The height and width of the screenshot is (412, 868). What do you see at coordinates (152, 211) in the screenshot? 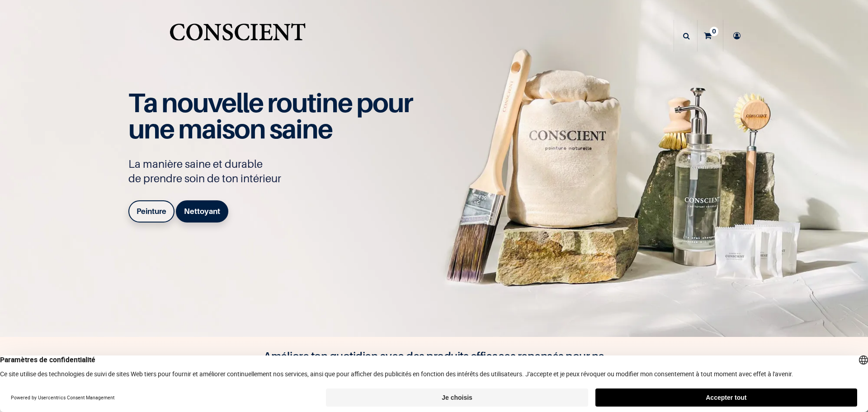
I see `a: Peinture` at bounding box center [152, 211].